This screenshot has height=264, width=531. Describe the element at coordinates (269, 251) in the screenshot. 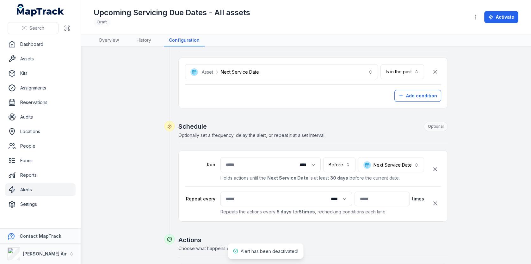

I see `span: Alert has been deactivated!` at that location.